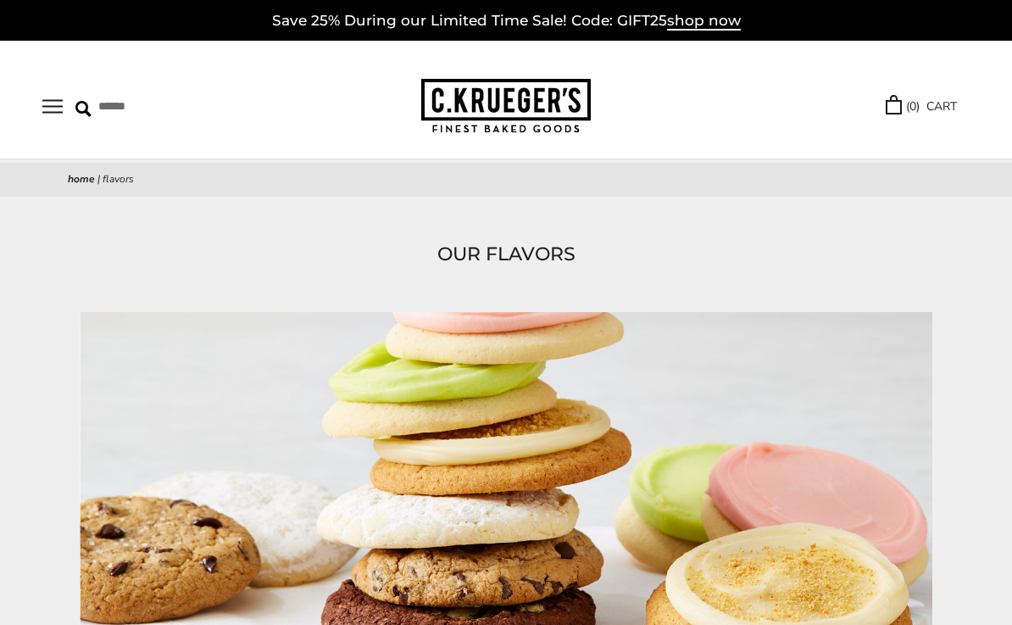  Describe the element at coordinates (921, 106) in the screenshot. I see `a: (0) CART` at that location.